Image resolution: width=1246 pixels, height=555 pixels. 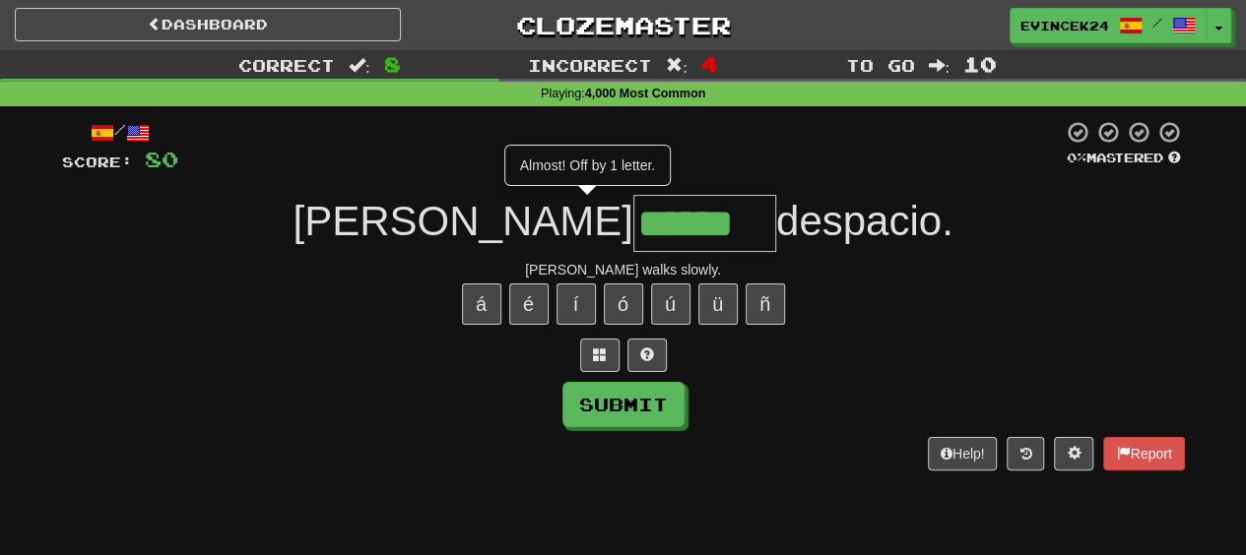 What do you see at coordinates (623, 25) in the screenshot?
I see `a: Clozemaster` at bounding box center [623, 25].